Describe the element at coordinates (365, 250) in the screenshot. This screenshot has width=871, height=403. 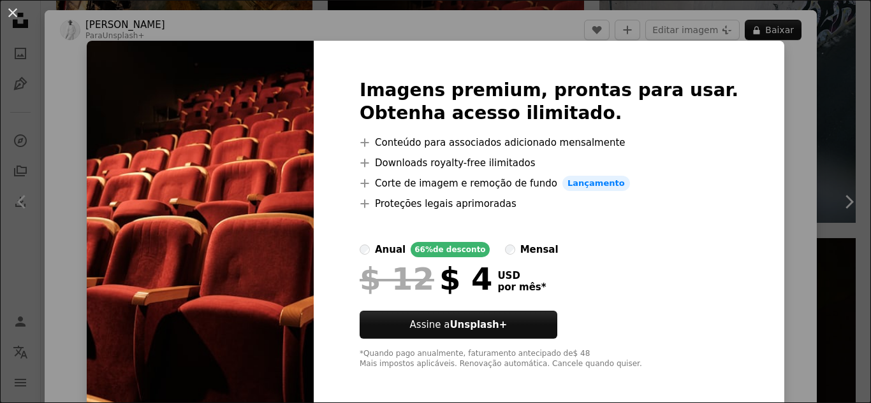
I see `input: anual66%de desconto` at that location.